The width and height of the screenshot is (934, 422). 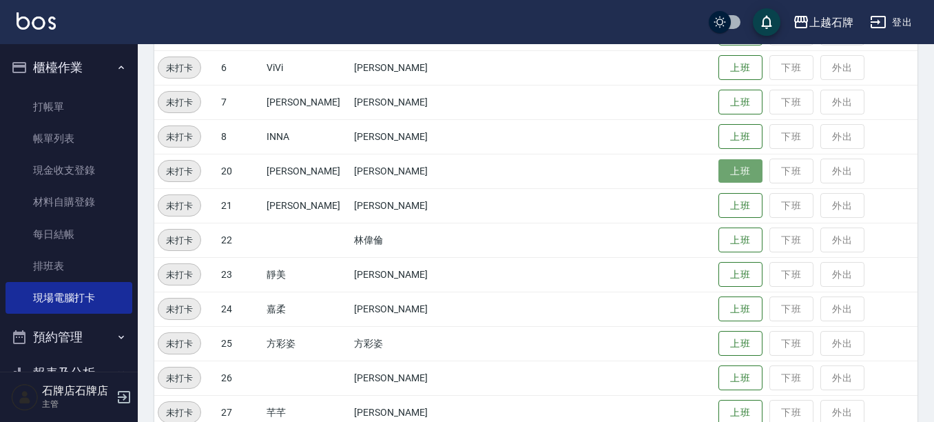 What do you see at coordinates (240, 205) in the screenshot?
I see `td: 21` at bounding box center [240, 205].